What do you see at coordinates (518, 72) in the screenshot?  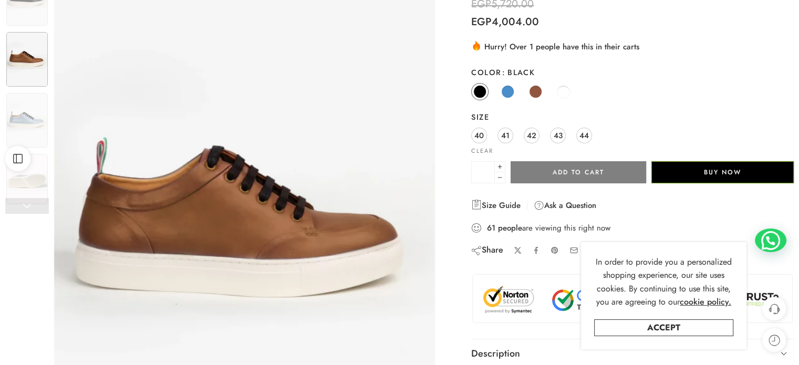 I see `span: Black` at bounding box center [518, 72].